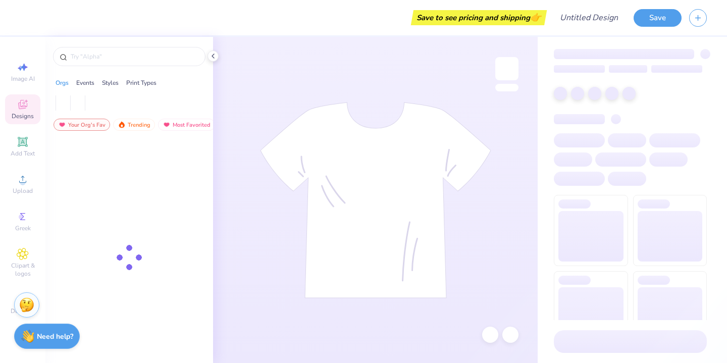  I want to click on span: Greek, so click(23, 228).